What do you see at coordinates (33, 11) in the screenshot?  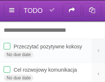 I see `span: TODO` at bounding box center [33, 11].